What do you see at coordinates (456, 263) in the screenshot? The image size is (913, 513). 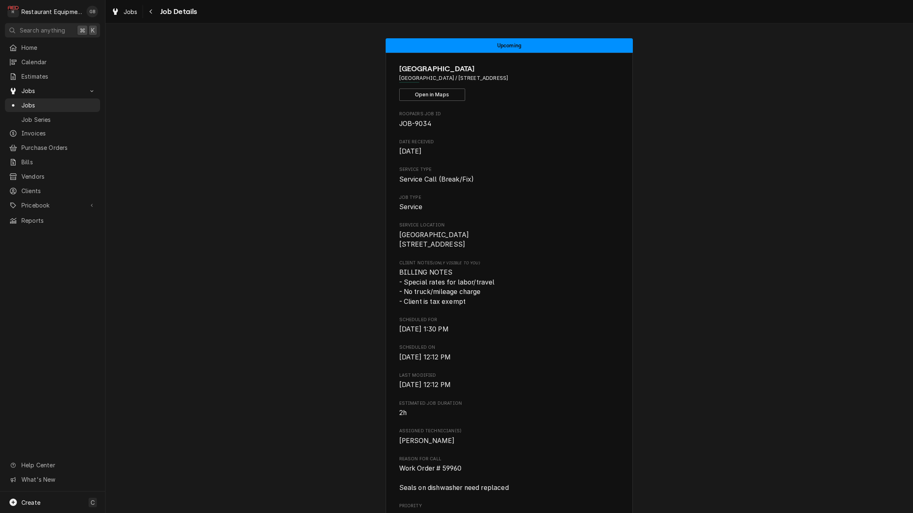 I see `span: (Only Visible to You)` at bounding box center [456, 263].